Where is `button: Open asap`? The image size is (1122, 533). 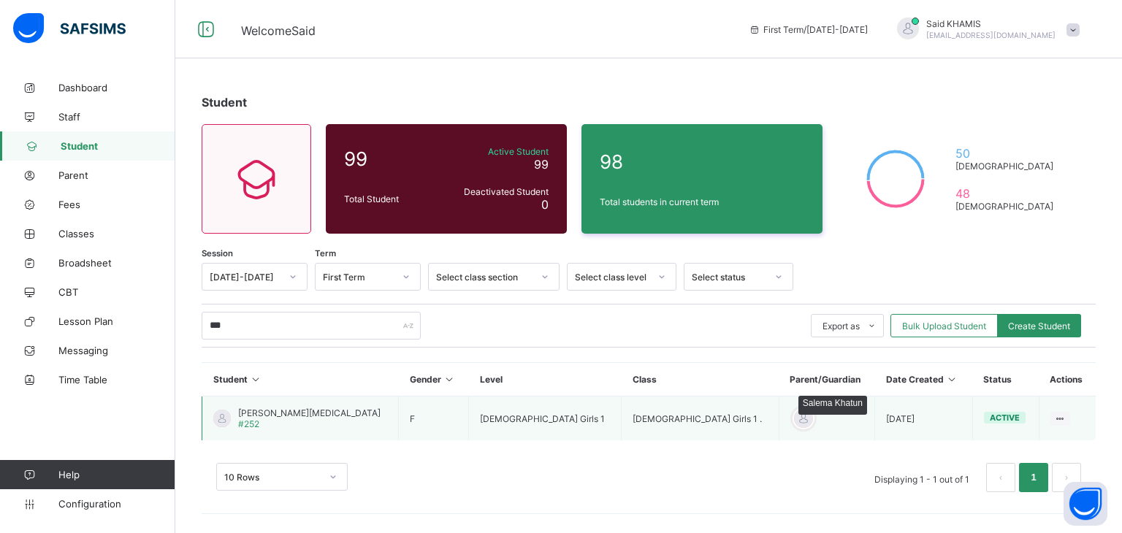
button: Open asap is located at coordinates (1085, 504).